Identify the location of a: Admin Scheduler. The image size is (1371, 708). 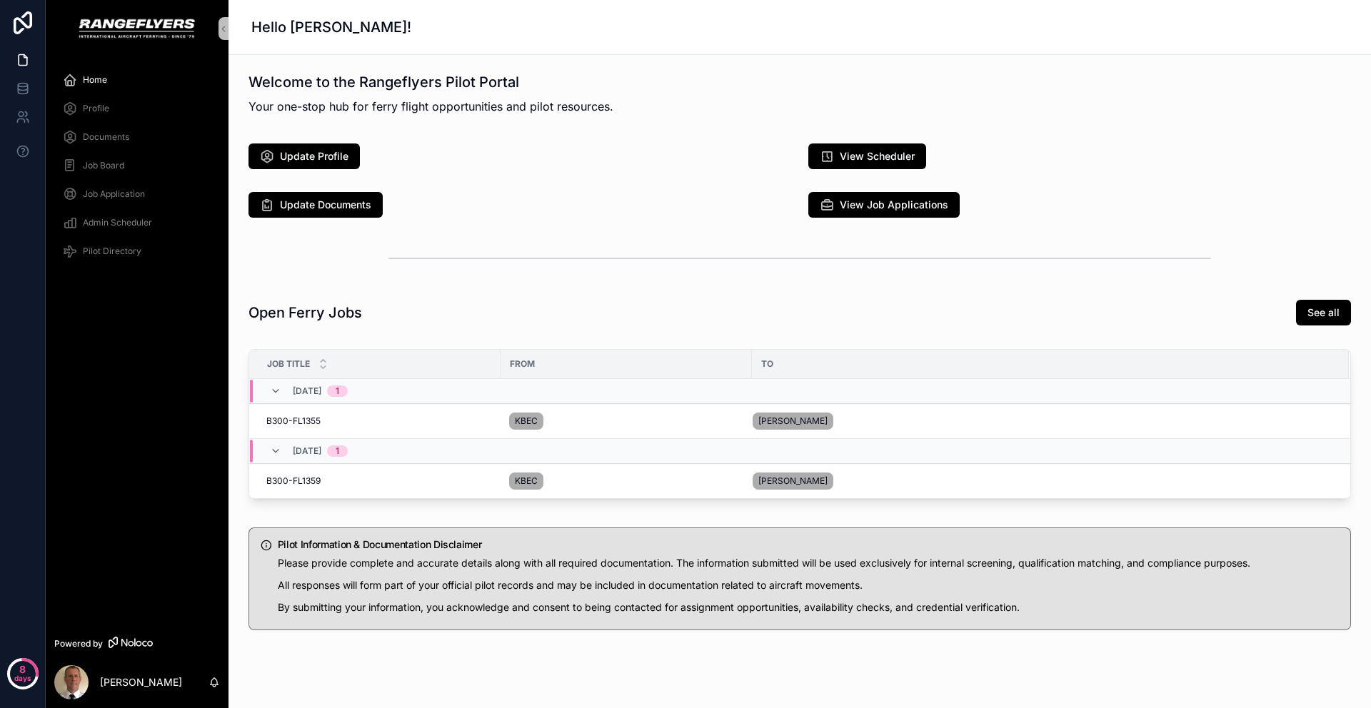
(137, 223).